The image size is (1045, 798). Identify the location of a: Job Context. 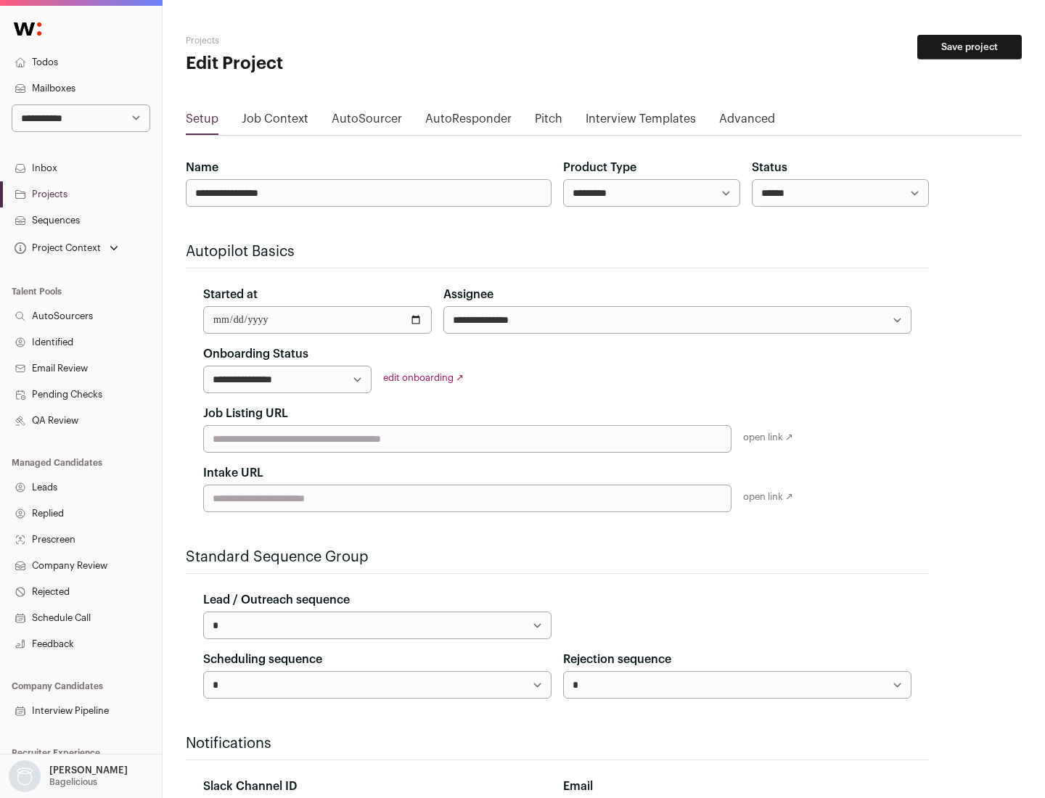
(275, 122).